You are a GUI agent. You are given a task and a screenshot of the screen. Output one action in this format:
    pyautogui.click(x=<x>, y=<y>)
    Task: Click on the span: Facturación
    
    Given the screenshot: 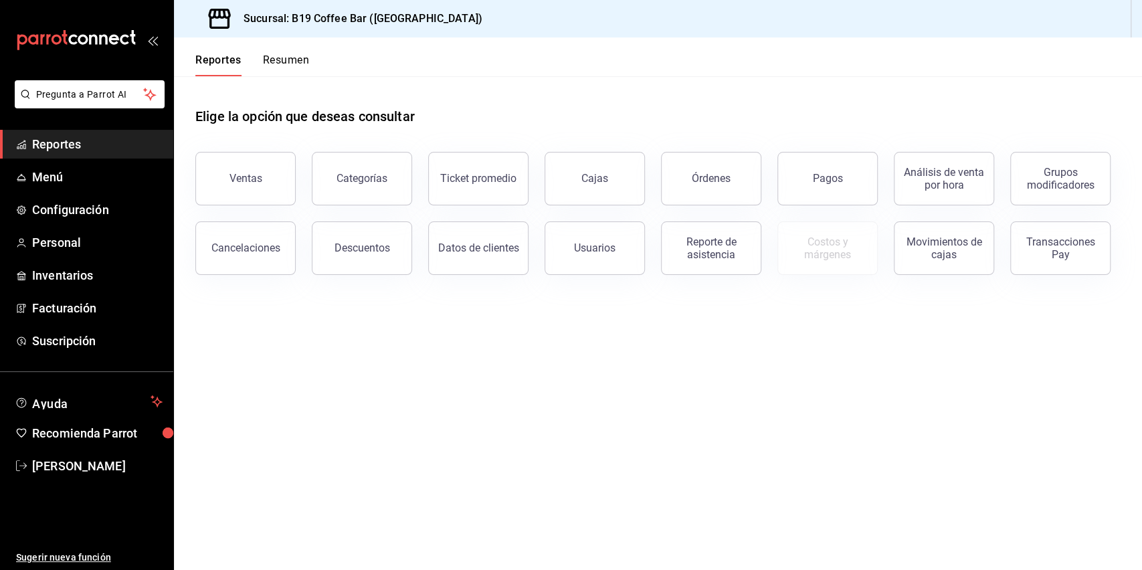 What is the action you would take?
    pyautogui.click(x=97, y=308)
    